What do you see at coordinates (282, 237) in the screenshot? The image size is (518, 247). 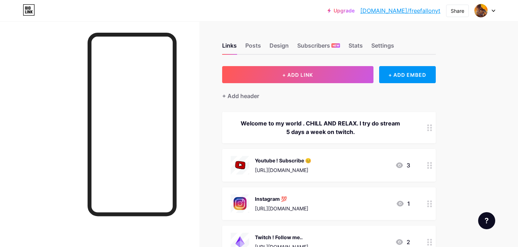 I see `div: Twitch ! Follow me..` at bounding box center [282, 237].